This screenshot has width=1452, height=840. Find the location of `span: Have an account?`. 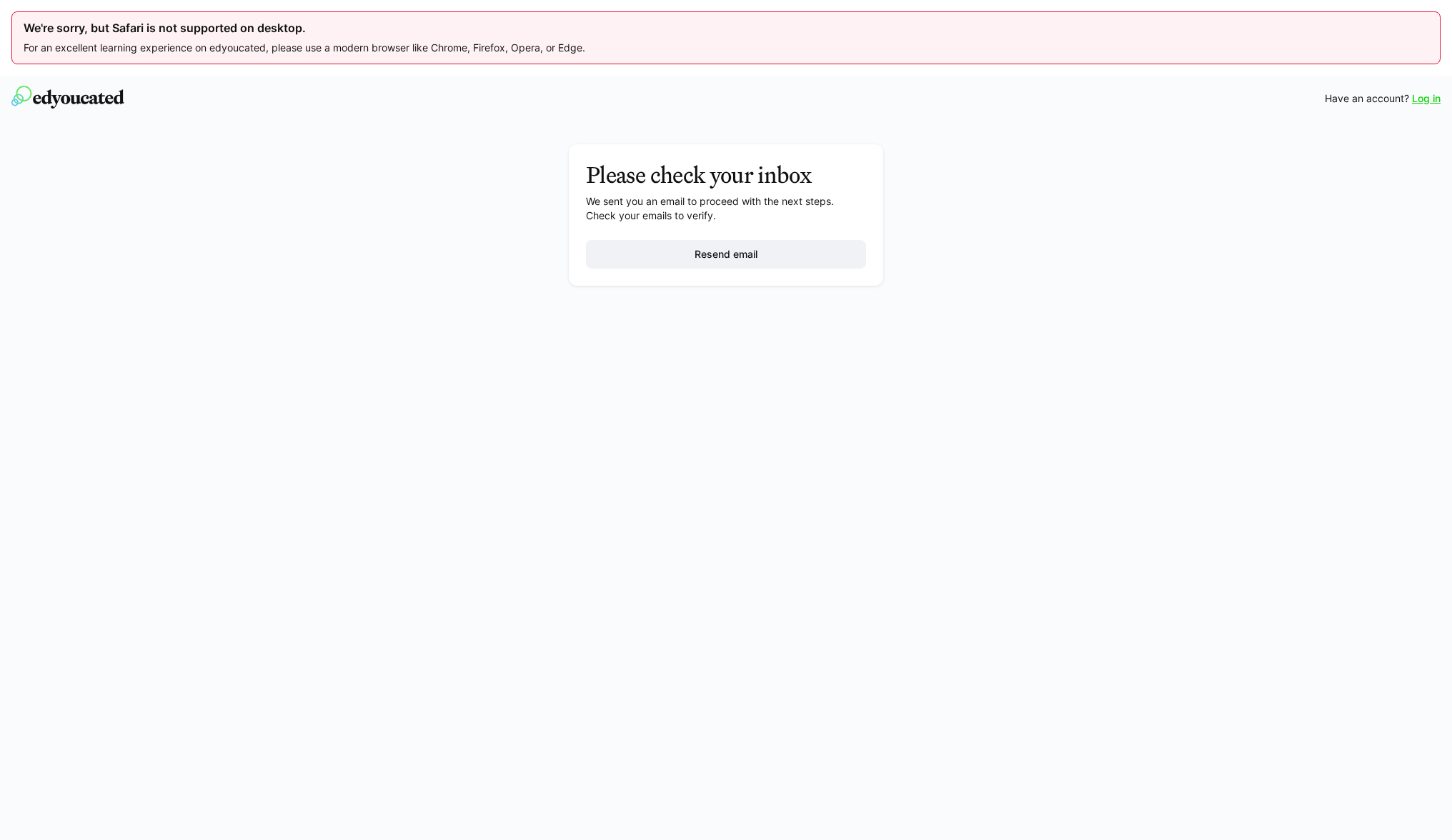

span: Have an account? is located at coordinates (1367, 99).